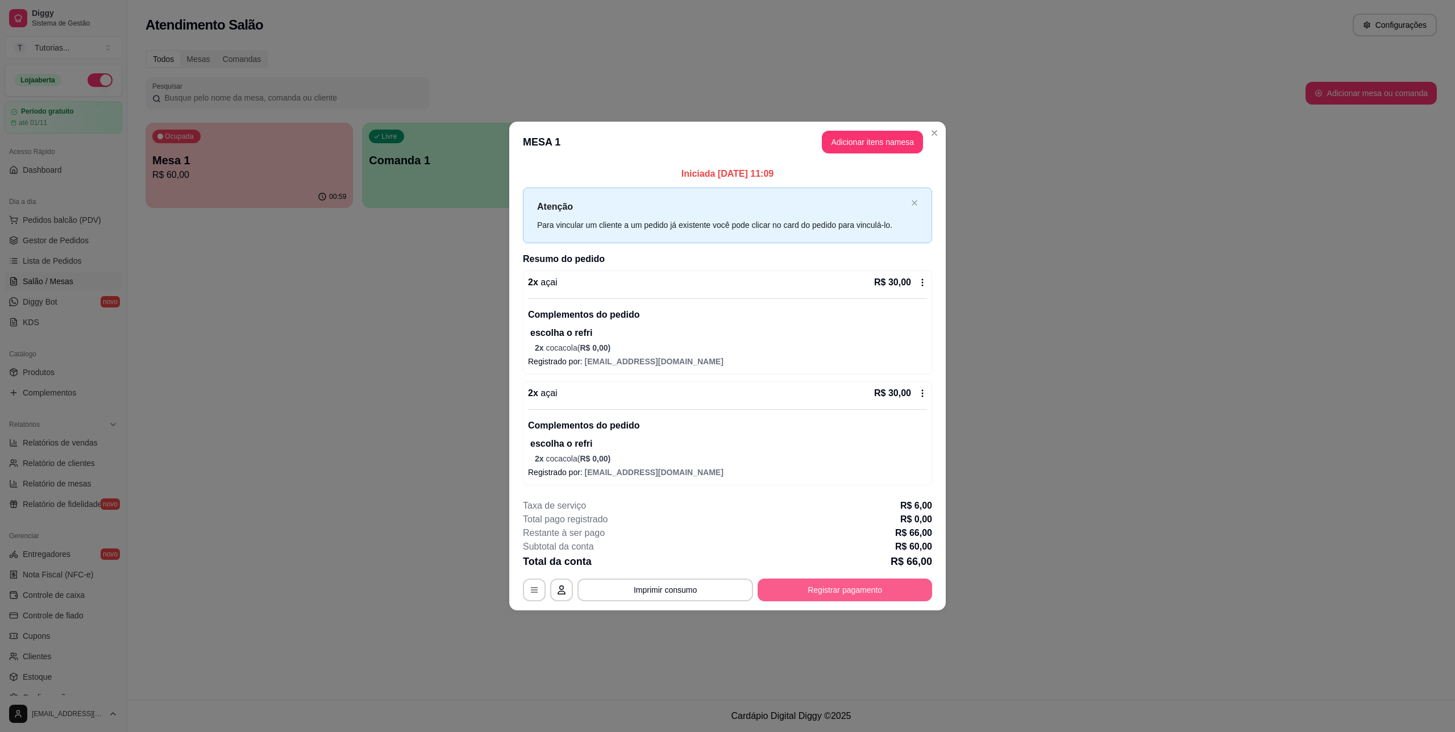 The height and width of the screenshot is (732, 1455). Describe the element at coordinates (722, 206) in the screenshot. I see `p: Atenção` at that location.